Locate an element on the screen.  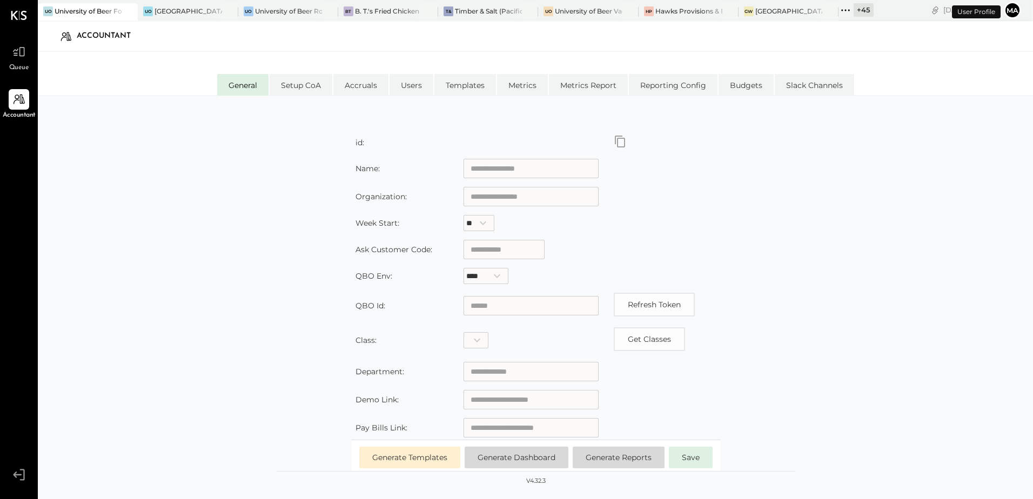
span: Generate Dashboard is located at coordinates (516, 457).